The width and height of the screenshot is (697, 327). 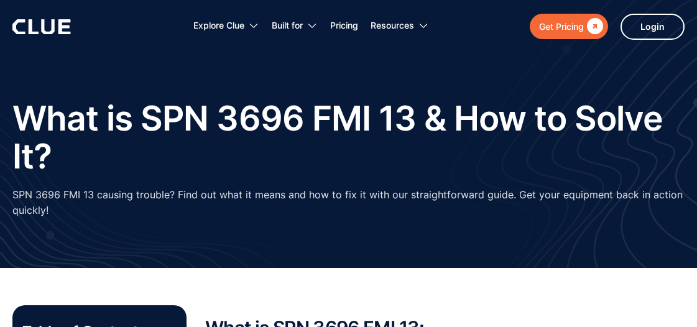 I want to click on a: Login, so click(x=652, y=27).